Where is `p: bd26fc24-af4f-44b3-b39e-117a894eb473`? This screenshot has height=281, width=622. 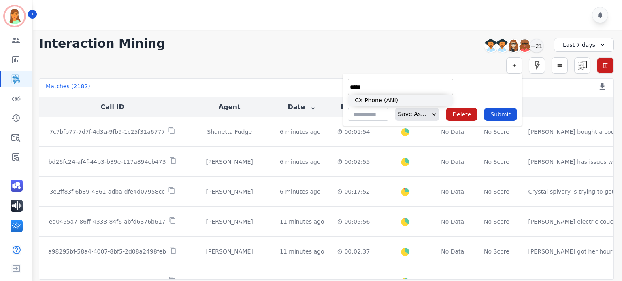
p: bd26fc24-af4f-44b3-b39e-117a894eb473 is located at coordinates (107, 162).